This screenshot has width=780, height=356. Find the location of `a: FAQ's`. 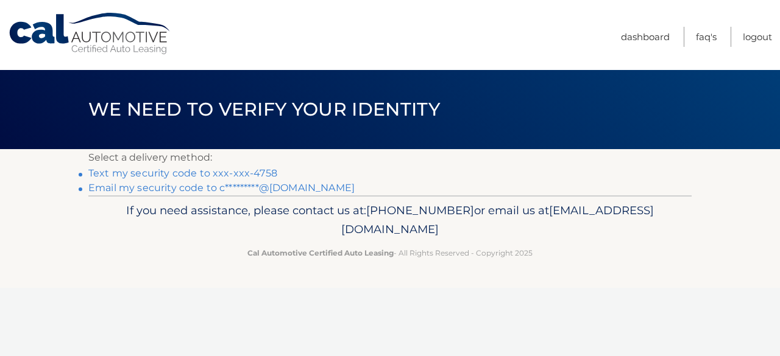

a: FAQ's is located at coordinates (706, 37).